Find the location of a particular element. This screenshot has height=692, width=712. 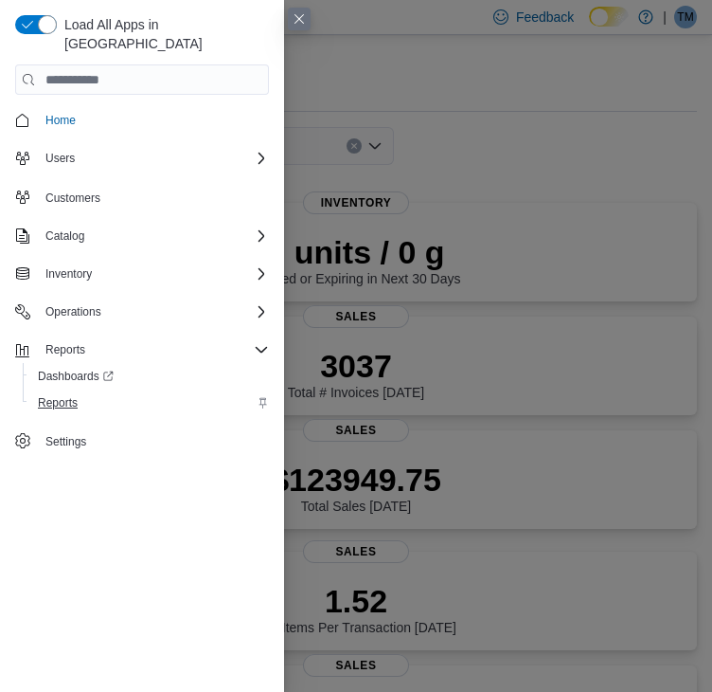

button: Home is located at coordinates (142, 119).